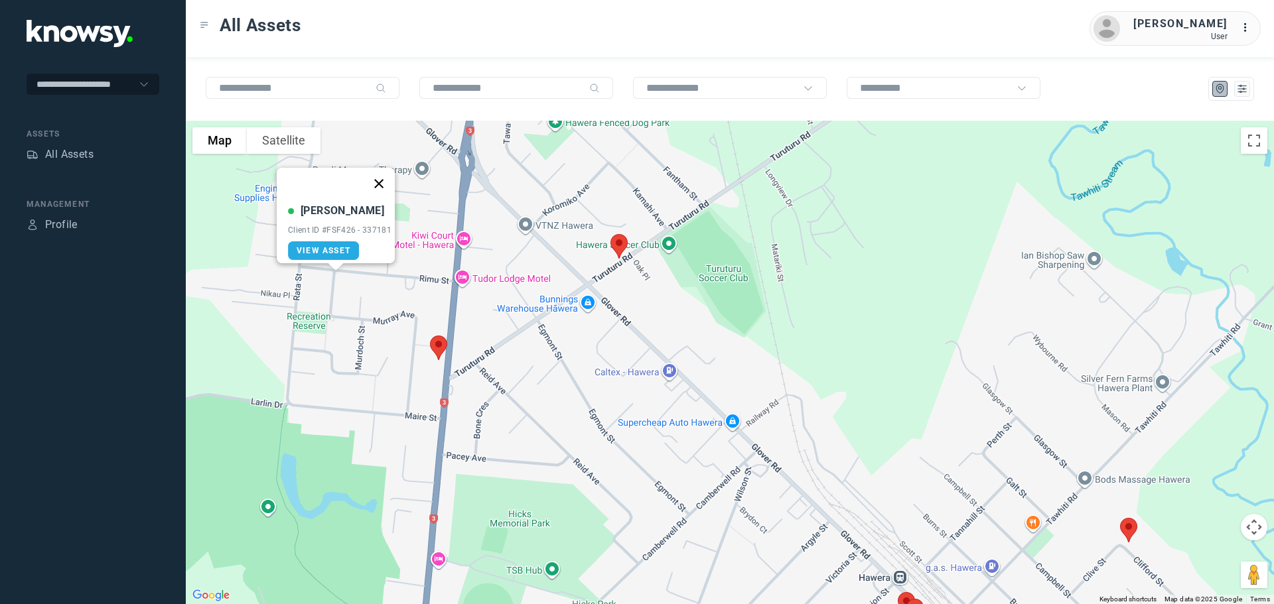  Describe the element at coordinates (1107, 29) in the screenshot. I see `img: avatar.png` at that location.